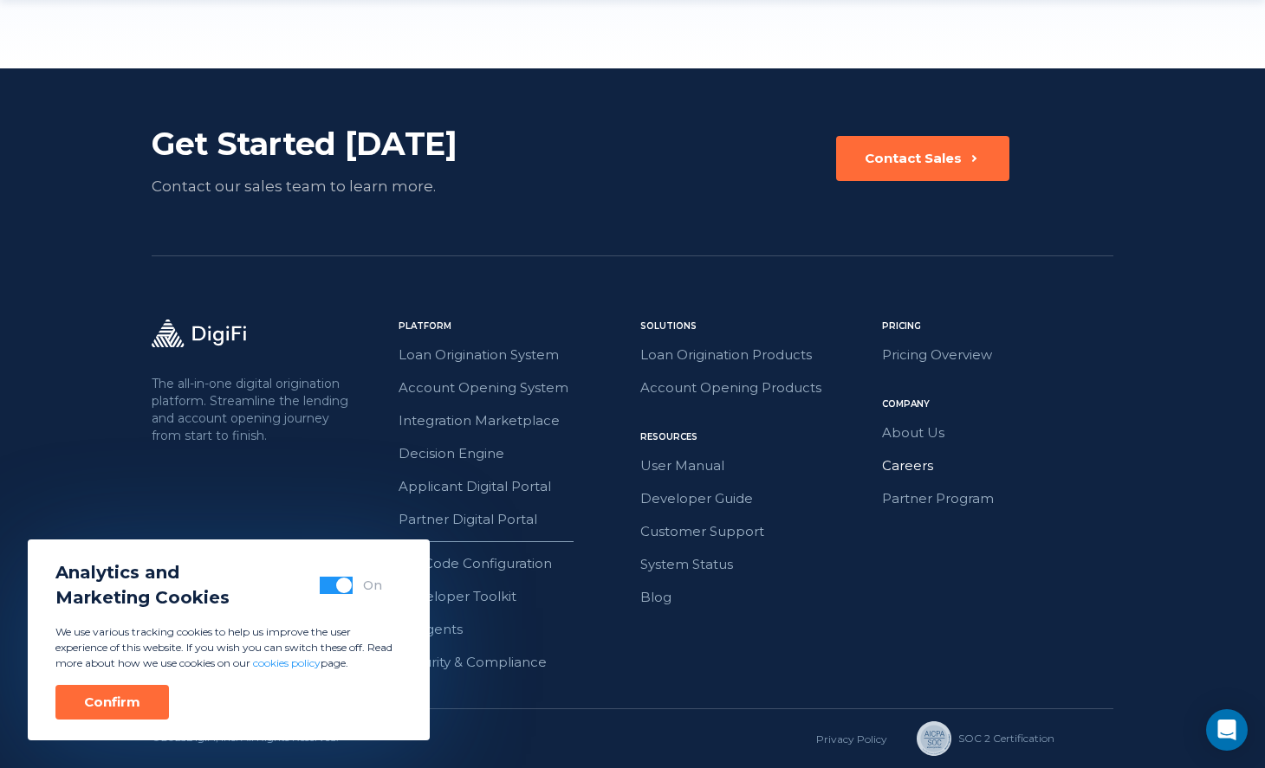 This screenshot has height=768, width=1265. What do you see at coordinates (1006, 739) in the screenshot?
I see `div: SOC 2 Сertification` at bounding box center [1006, 739].